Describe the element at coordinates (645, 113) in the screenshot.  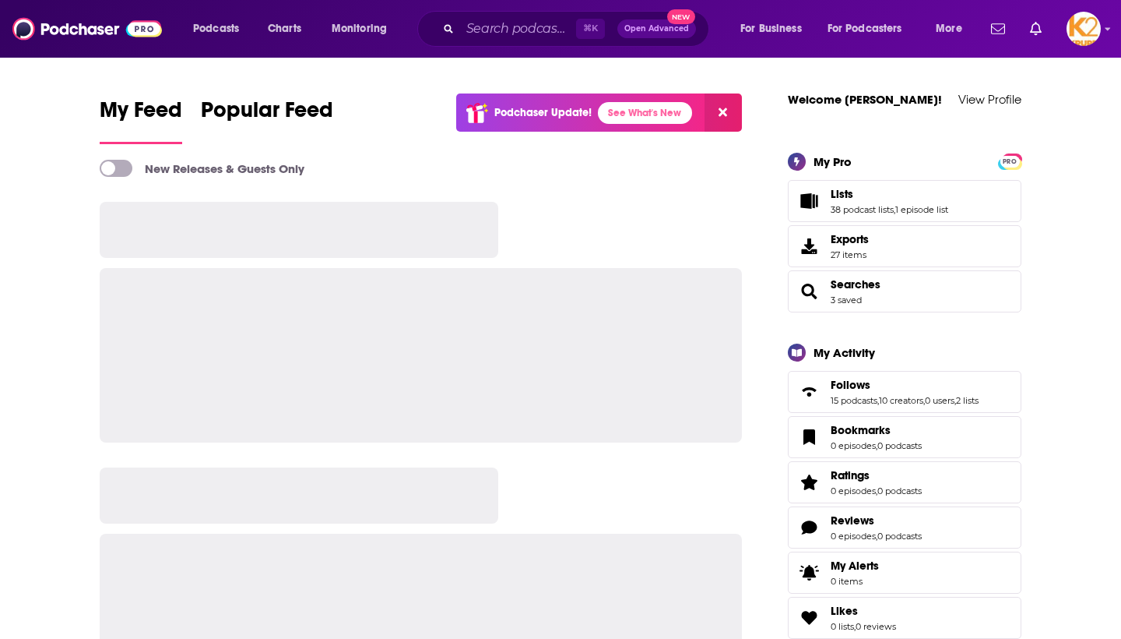
I see `a: See What's New` at that location.